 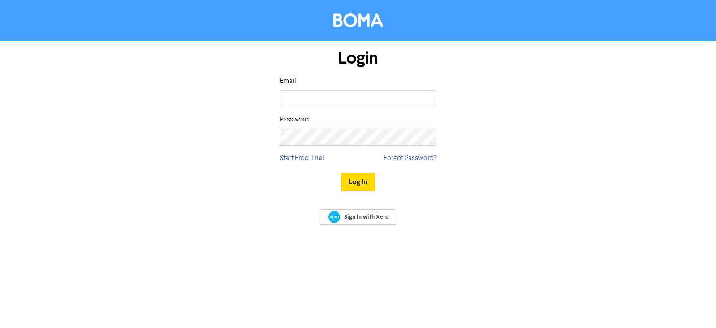 I want to click on a: Forgot Password?, so click(x=410, y=158).